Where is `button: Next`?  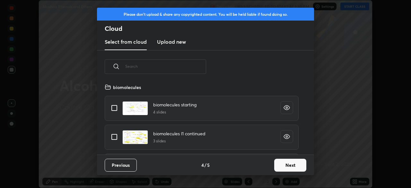
button: Next is located at coordinates (290, 165).